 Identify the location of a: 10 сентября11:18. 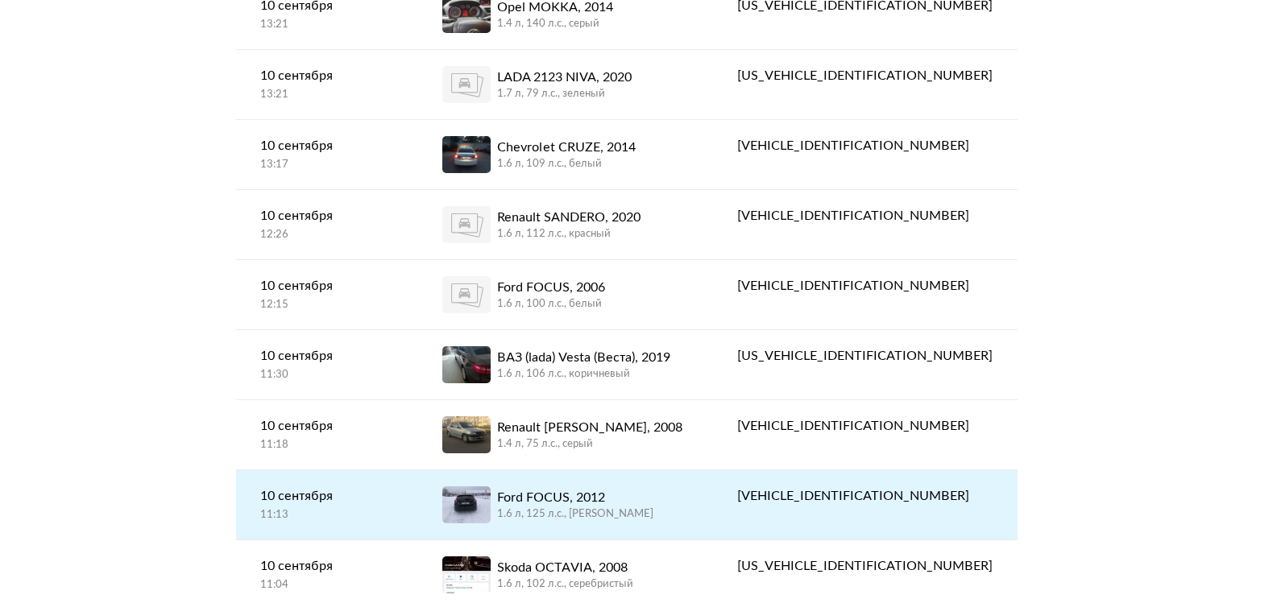
(327, 434).